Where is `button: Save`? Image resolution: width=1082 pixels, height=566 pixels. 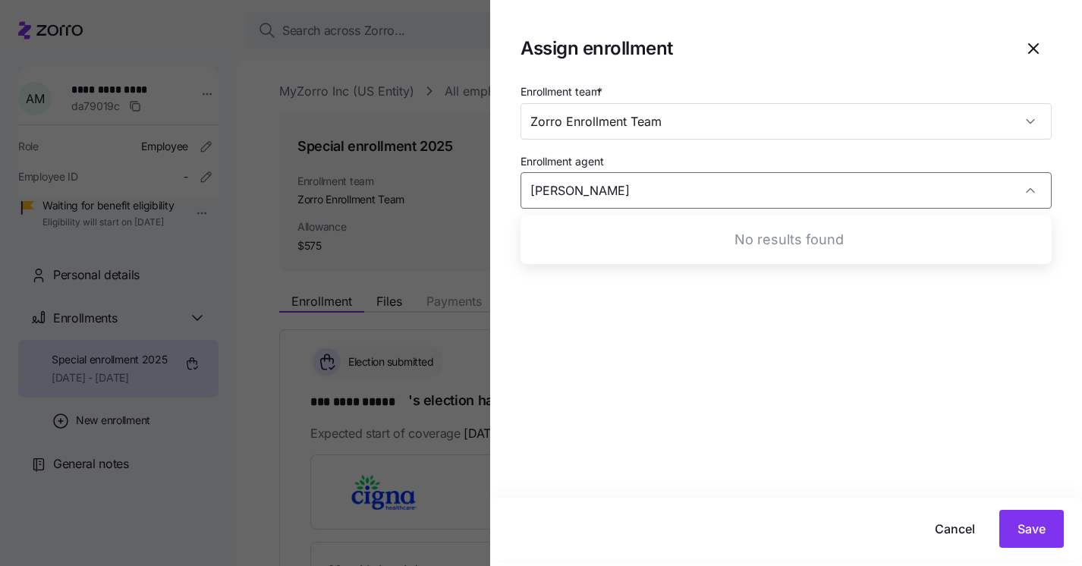
button: Save is located at coordinates (1031, 529).